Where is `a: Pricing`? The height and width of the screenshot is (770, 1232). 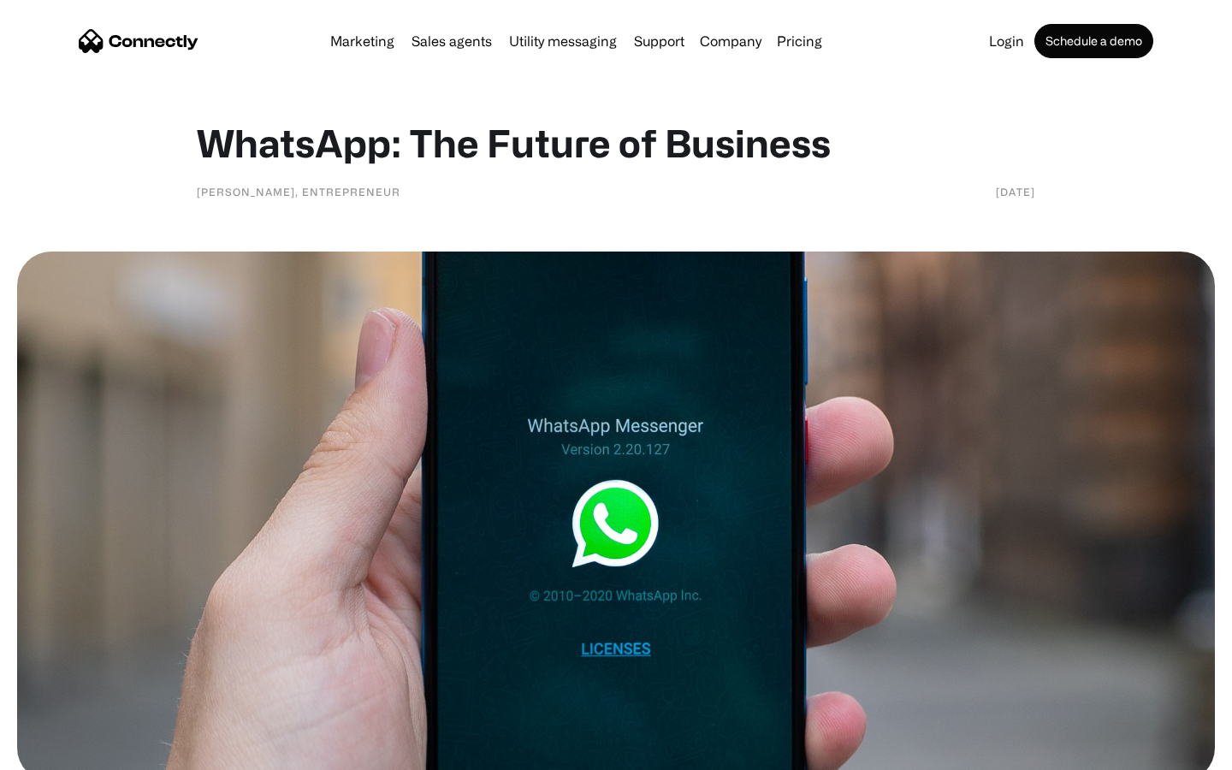 a: Pricing is located at coordinates (799, 41).